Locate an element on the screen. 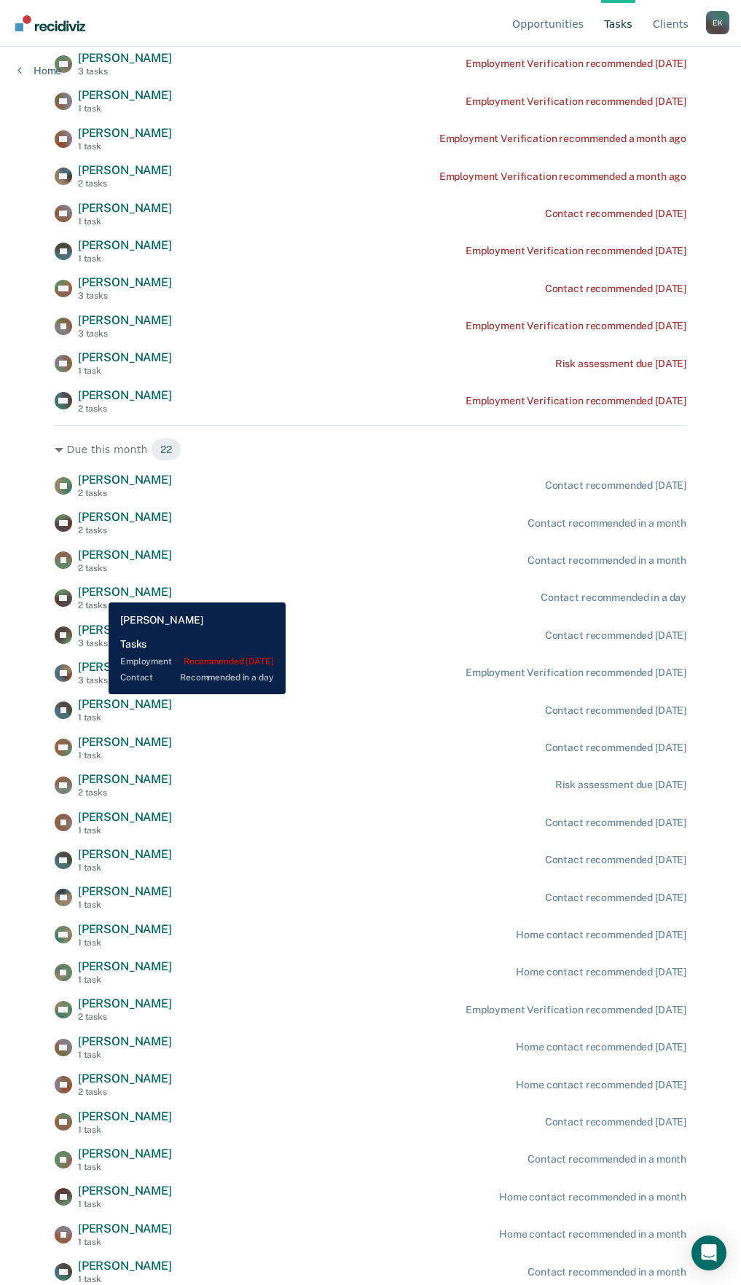 Image resolution: width=741 pixels, height=1285 pixels. div: Open Intercom Messenger is located at coordinates (709, 1253).